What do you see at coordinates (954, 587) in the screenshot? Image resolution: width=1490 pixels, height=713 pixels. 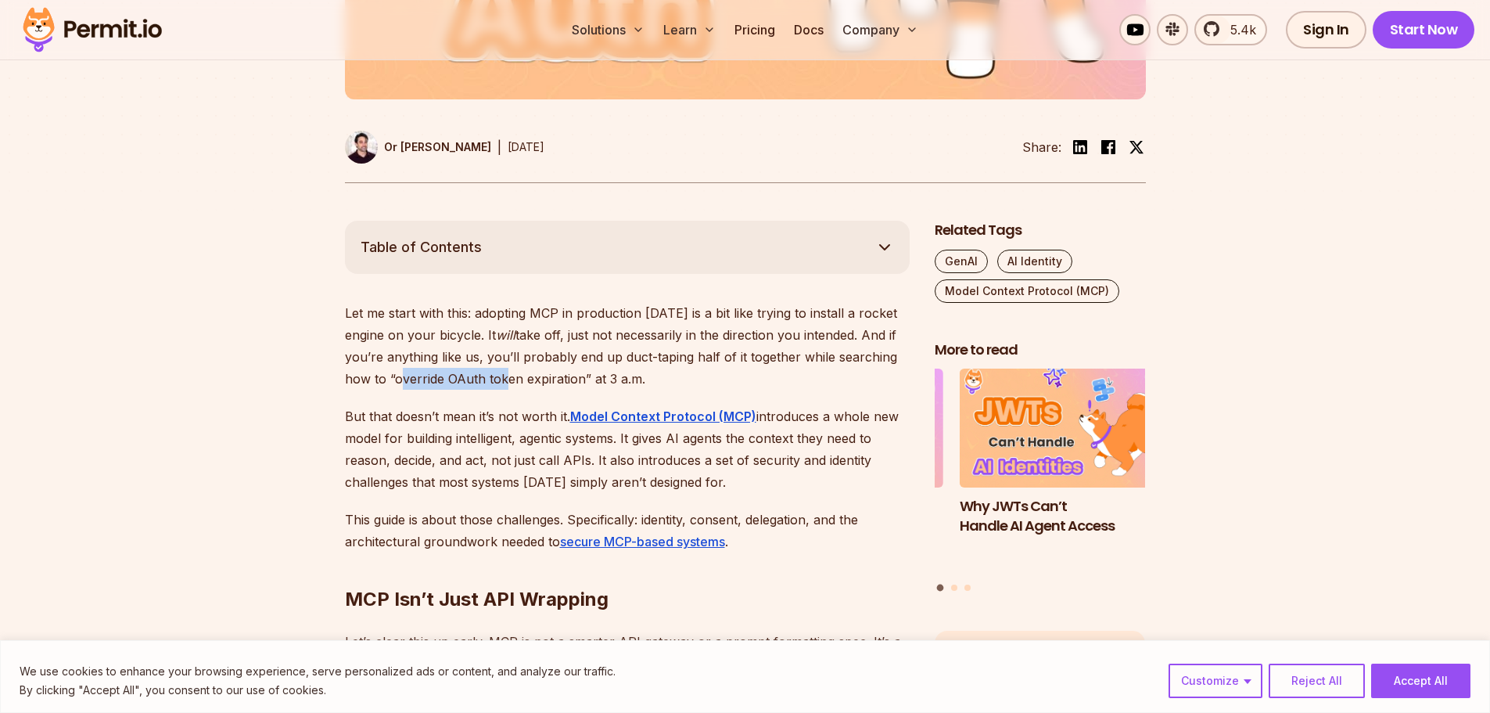 I see `button: Go to slide 2` at bounding box center [954, 587].